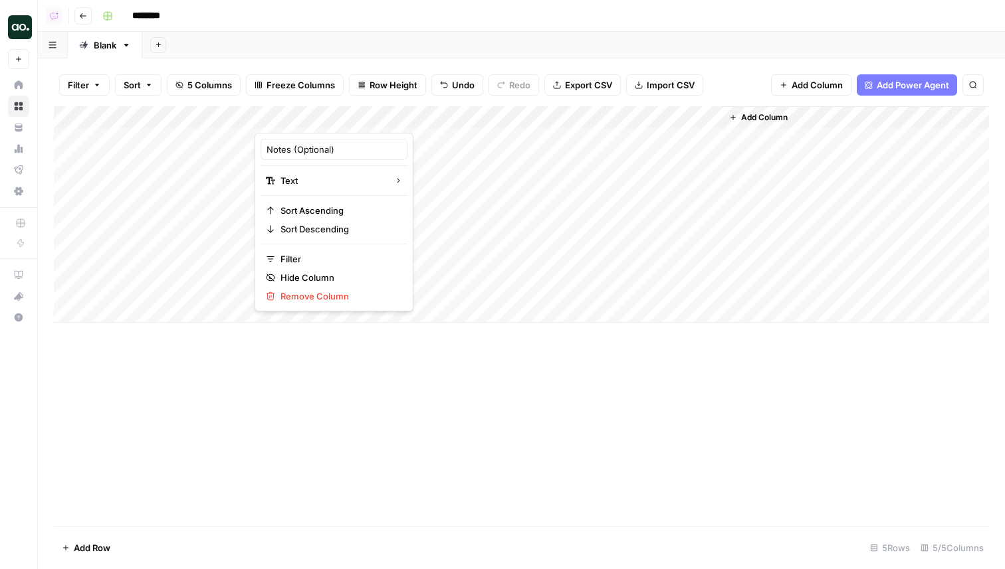 This screenshot has width=1005, height=569. I want to click on span: Add Row, so click(92, 548).